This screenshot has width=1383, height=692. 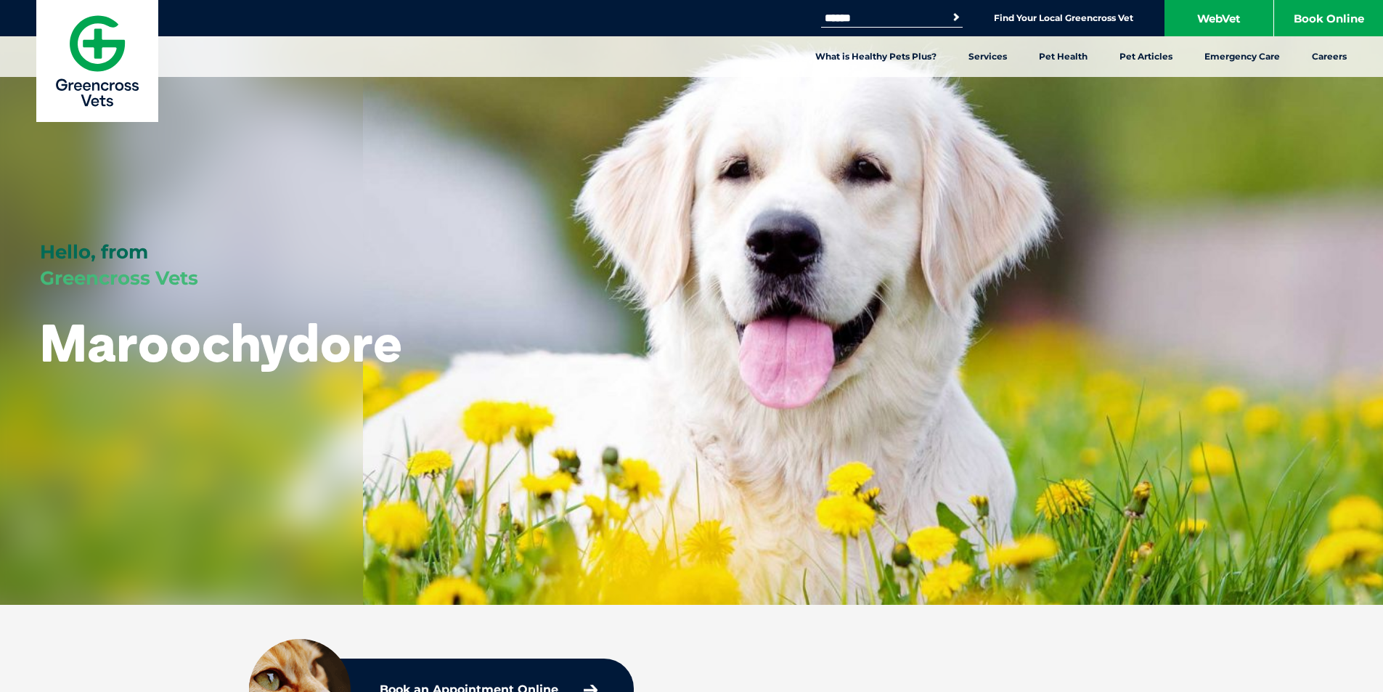 What do you see at coordinates (221, 342) in the screenshot?
I see `h1: Maroochydore` at bounding box center [221, 342].